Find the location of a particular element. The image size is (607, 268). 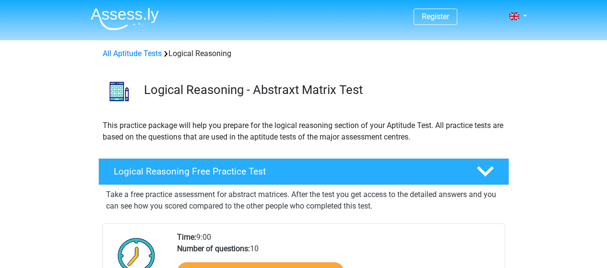

h3: Logical Reasoning - Abstraxt Matrix Test is located at coordinates (322, 90).